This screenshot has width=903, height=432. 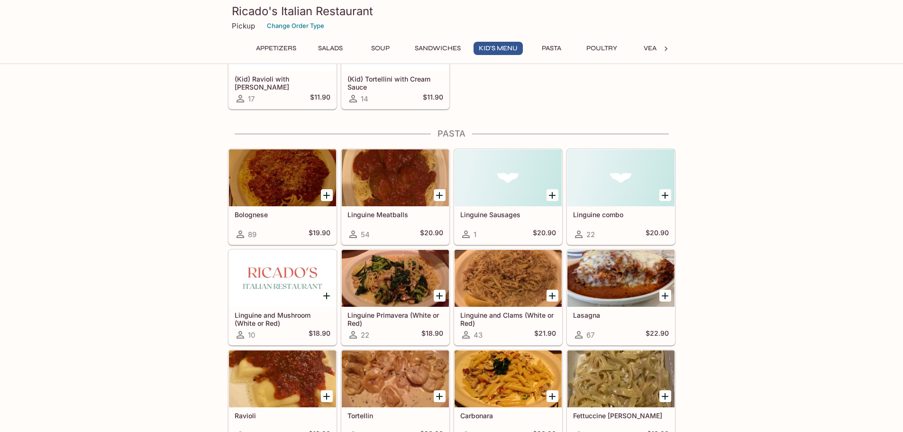 What do you see at coordinates (395, 278) in the screenshot?
I see `div: Linguine Primavera (White or Red)` at bounding box center [395, 278].